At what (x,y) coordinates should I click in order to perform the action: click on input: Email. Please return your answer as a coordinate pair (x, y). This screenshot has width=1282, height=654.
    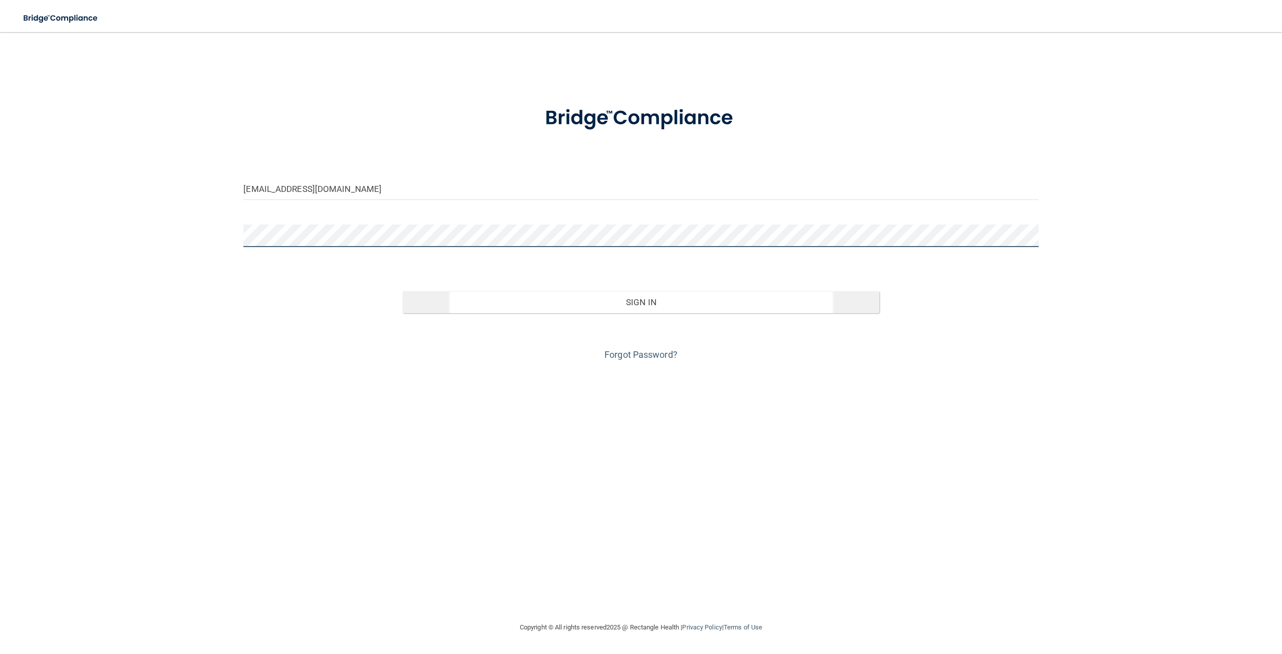
    Looking at the image, I should click on (641, 188).